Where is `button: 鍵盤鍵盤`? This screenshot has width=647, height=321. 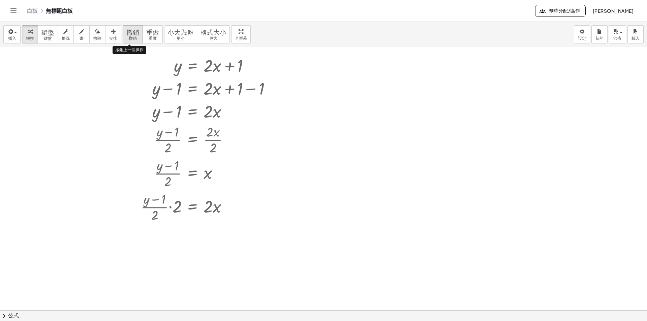
button: 鍵盤鍵盤 is located at coordinates (48, 34).